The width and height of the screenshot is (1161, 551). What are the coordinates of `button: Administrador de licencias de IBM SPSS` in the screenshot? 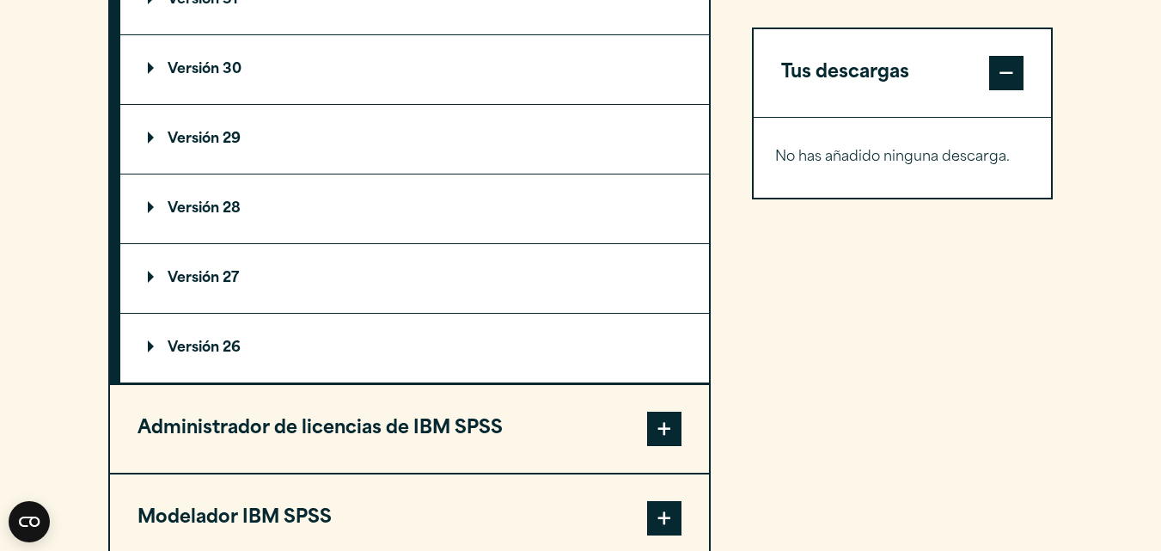 It's located at (409, 429).